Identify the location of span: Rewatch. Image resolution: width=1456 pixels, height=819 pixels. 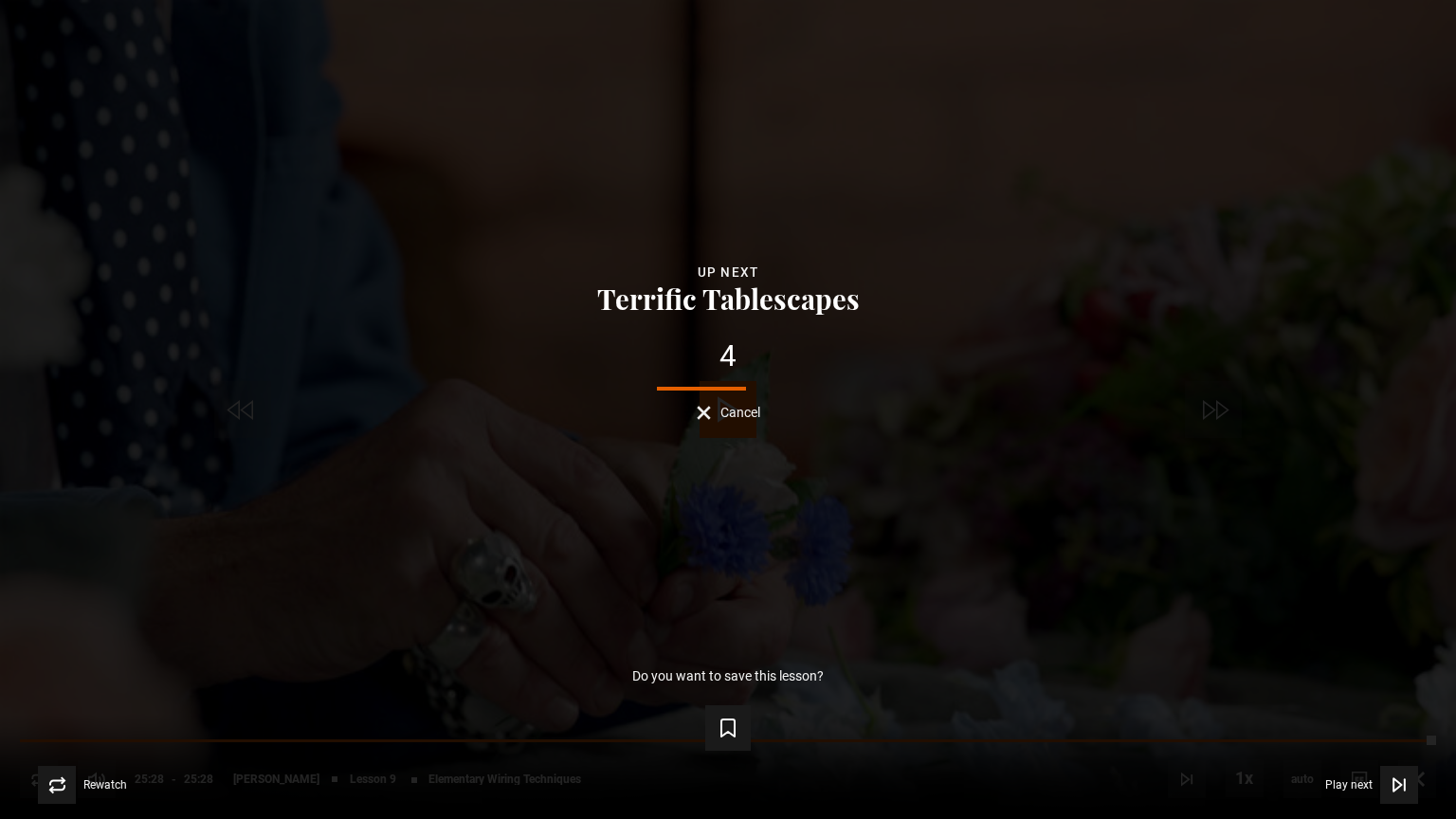
(105, 785).